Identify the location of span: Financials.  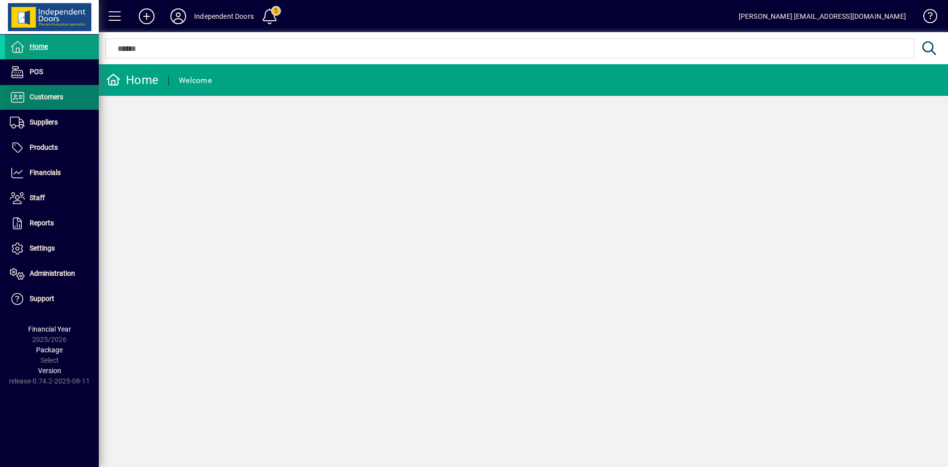
(45, 172).